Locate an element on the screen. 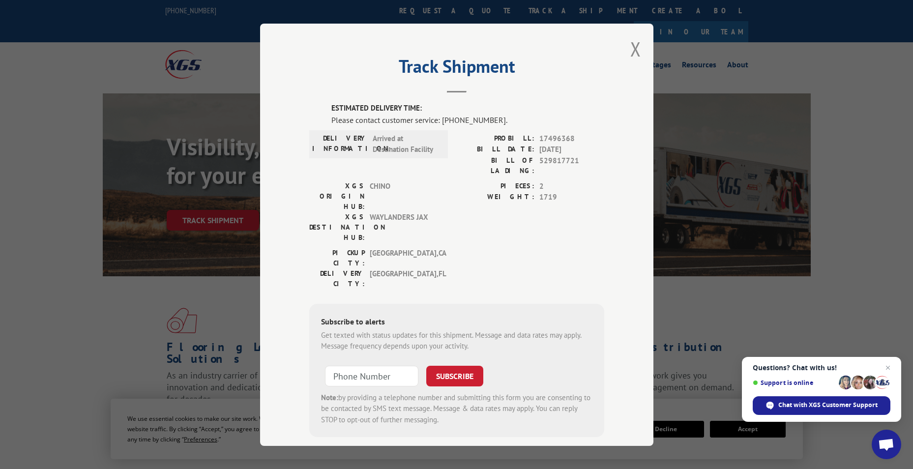  label: PROBILL: is located at coordinates (496, 138).